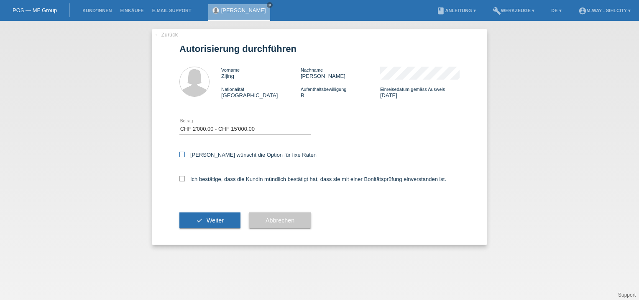 Image resolution: width=639 pixels, height=300 pixels. I want to click on div: Zijing, so click(261, 73).